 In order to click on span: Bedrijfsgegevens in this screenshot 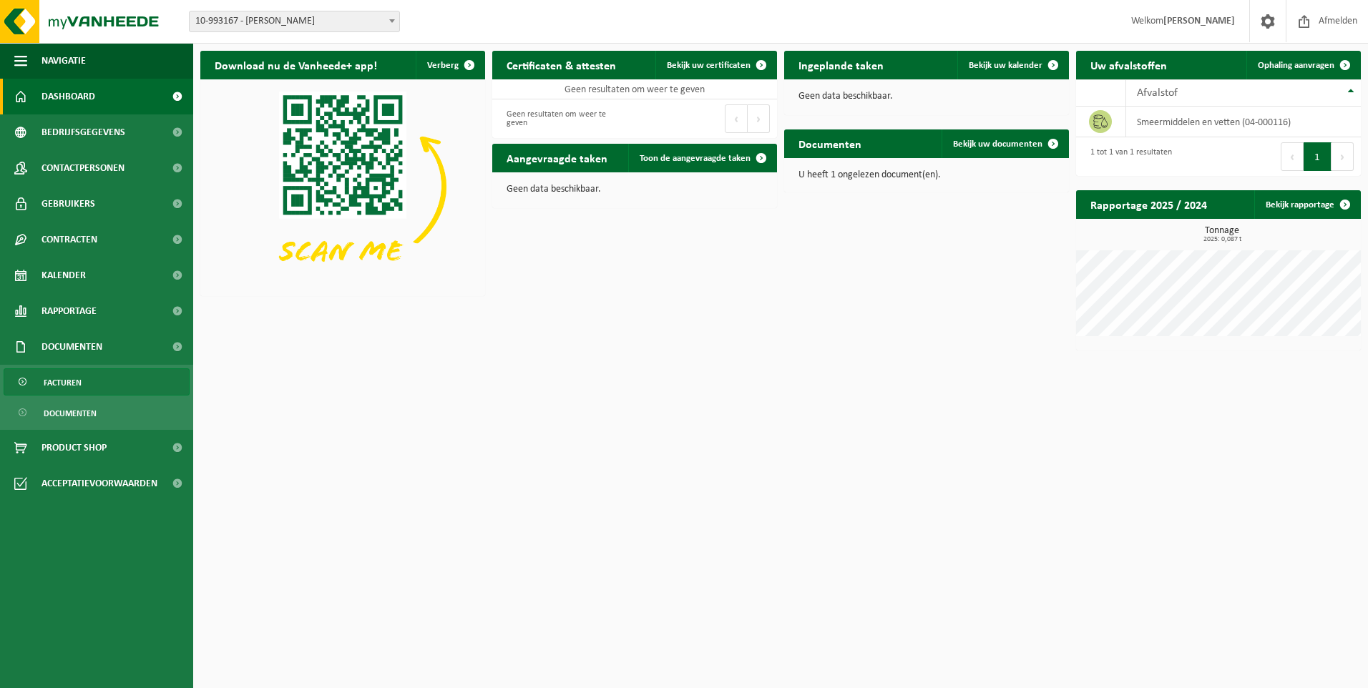, I will do `click(83, 132)`.